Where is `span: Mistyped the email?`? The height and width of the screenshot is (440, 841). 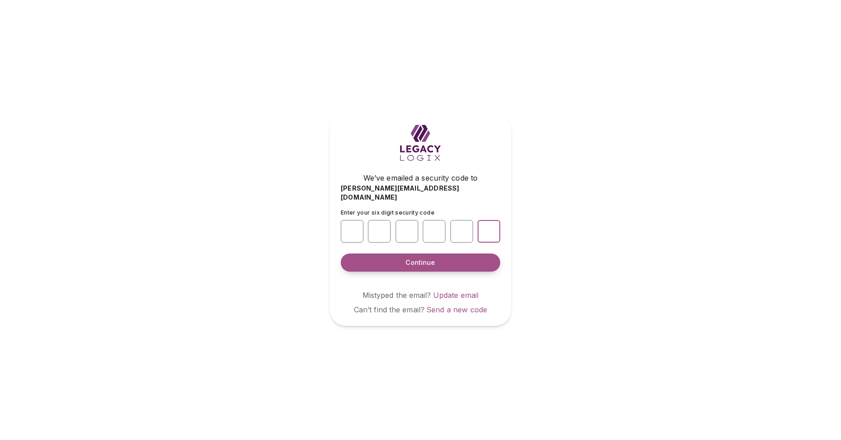 span: Mistyped the email? is located at coordinates (397, 295).